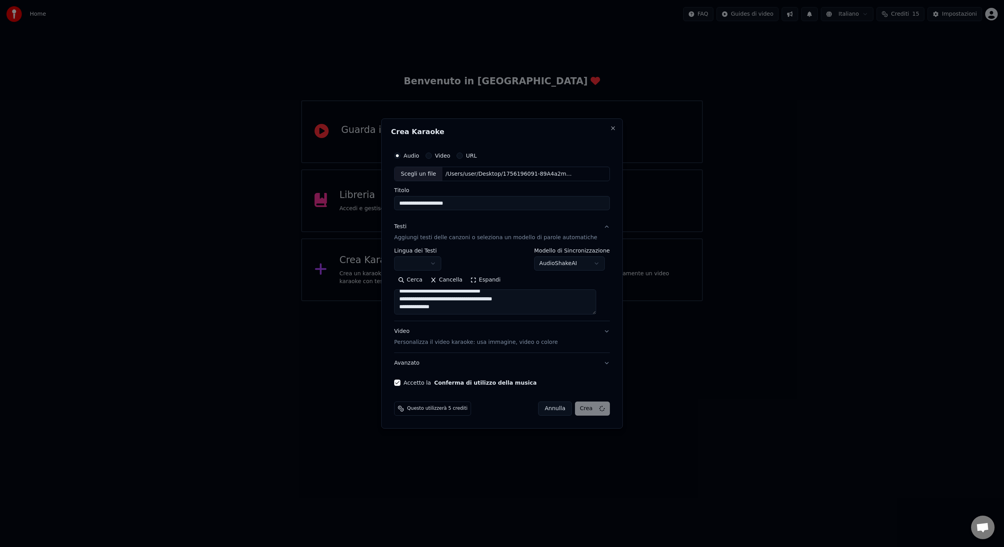  What do you see at coordinates (502, 132) in the screenshot?
I see `h2: Crea Karaoke` at bounding box center [502, 132].